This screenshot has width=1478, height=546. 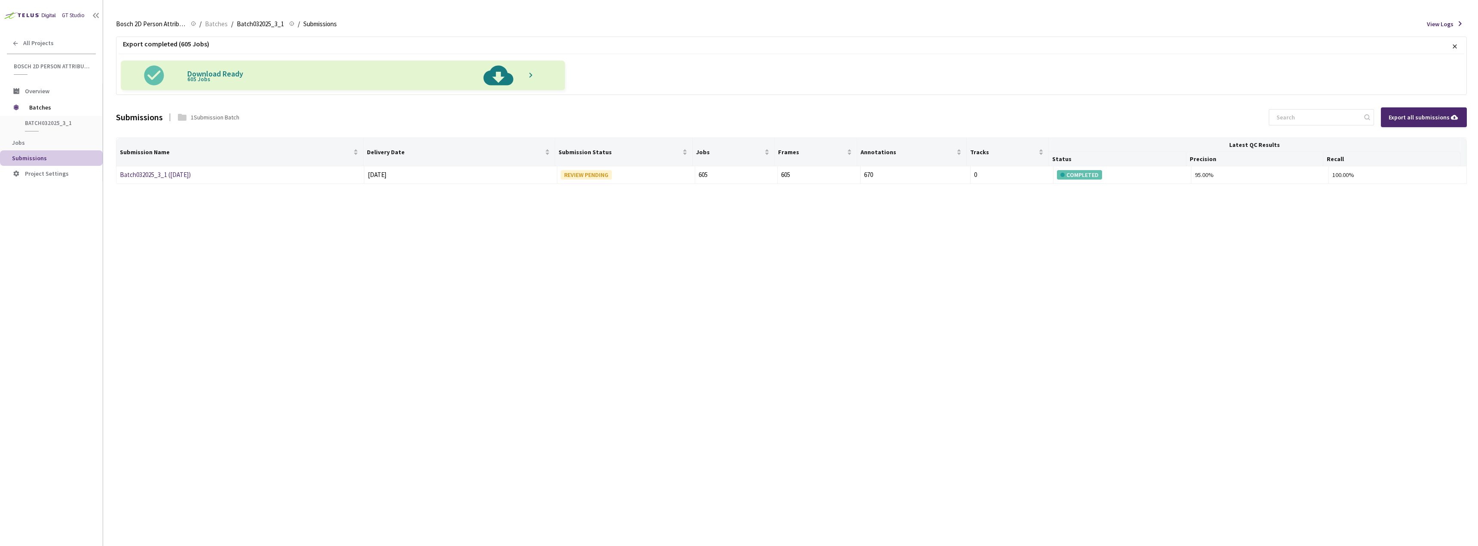 What do you see at coordinates (912, 152) in the screenshot?
I see `th: Annotations` at bounding box center [912, 152].